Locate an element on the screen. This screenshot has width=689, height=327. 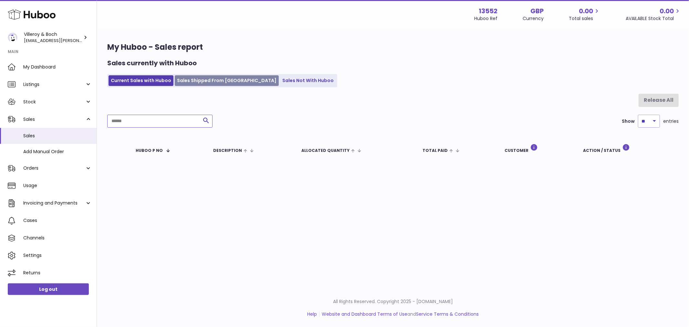
div: Villeroy & Boch is located at coordinates (53, 37).